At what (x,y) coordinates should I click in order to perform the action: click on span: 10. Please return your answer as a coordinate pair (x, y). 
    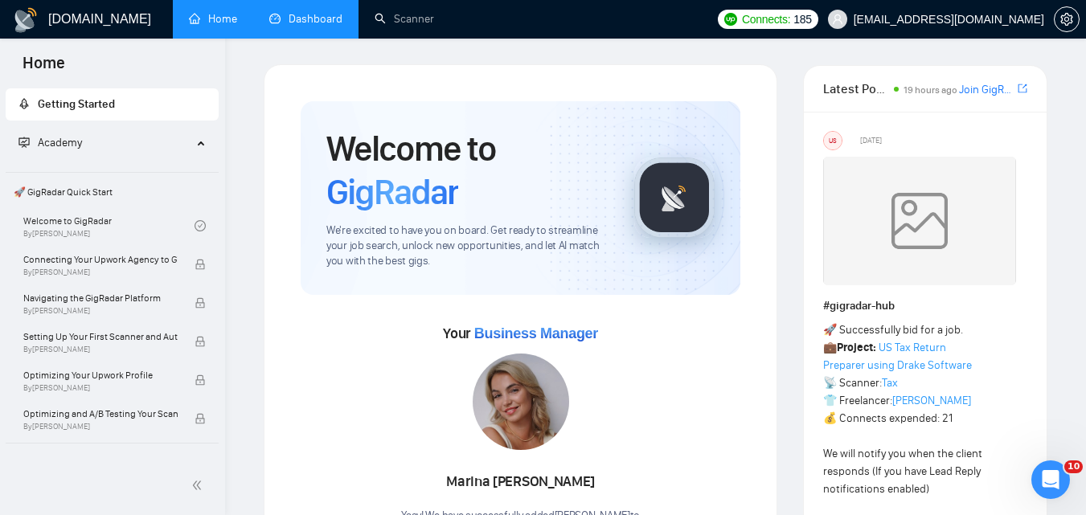
    Looking at the image, I should click on (1073, 467).